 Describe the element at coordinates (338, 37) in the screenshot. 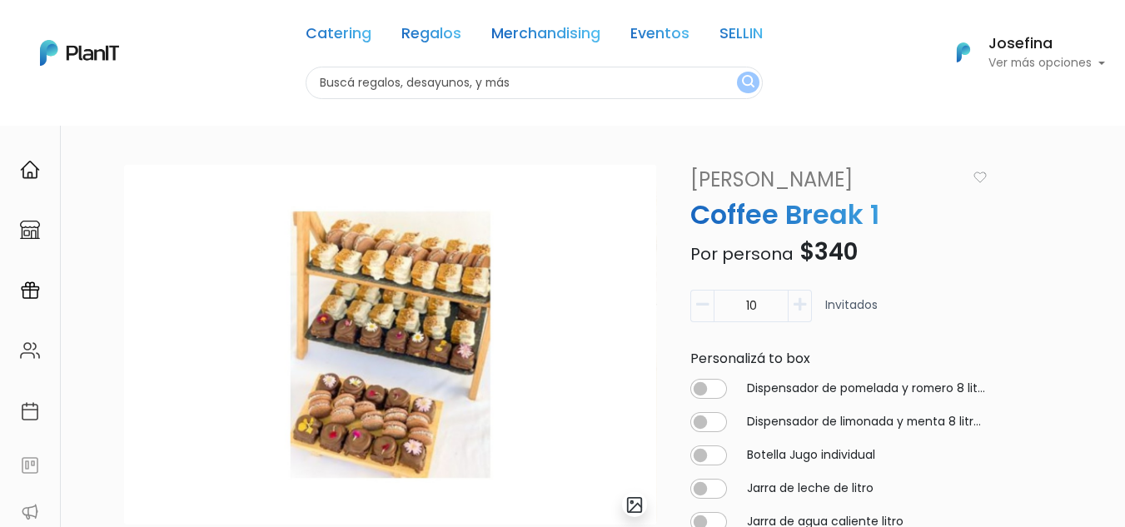

I see `a: Catering` at that location.